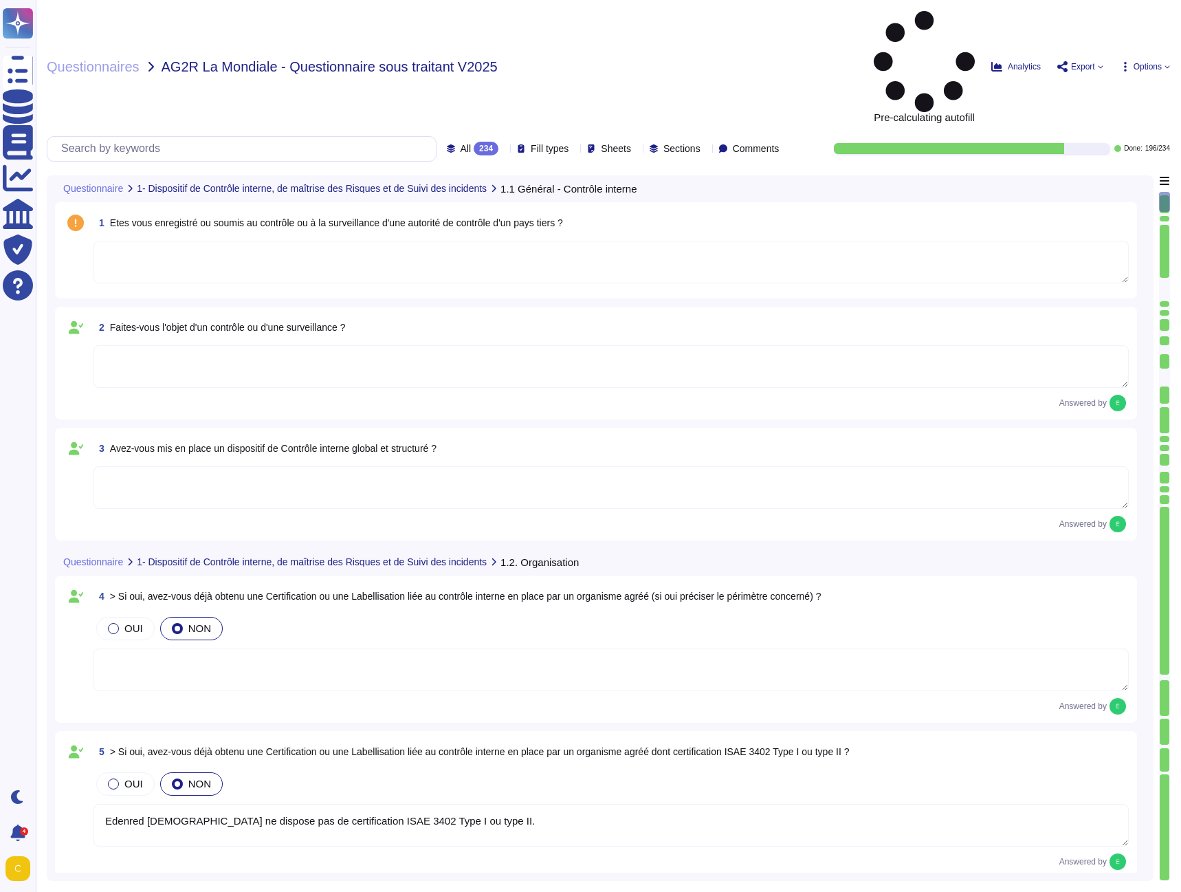  I want to click on div: 4, so click(24, 831).